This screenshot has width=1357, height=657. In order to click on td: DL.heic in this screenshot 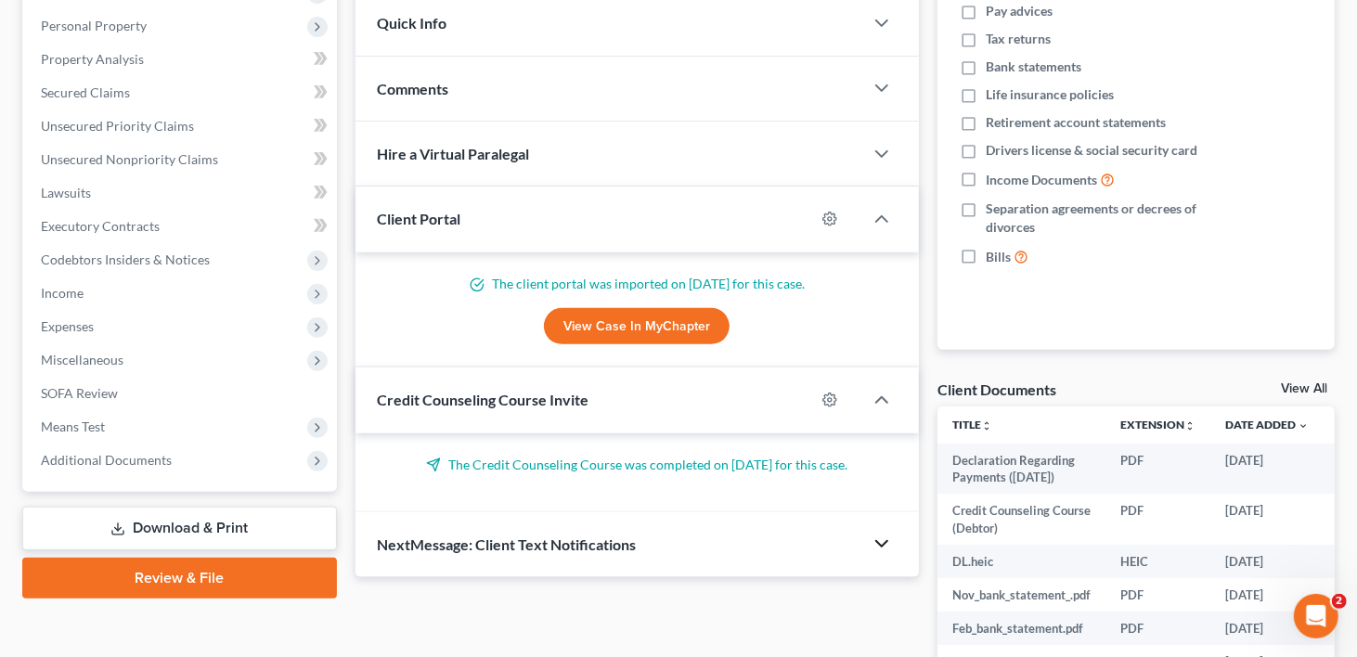, I will do `click(1021, 562)`.